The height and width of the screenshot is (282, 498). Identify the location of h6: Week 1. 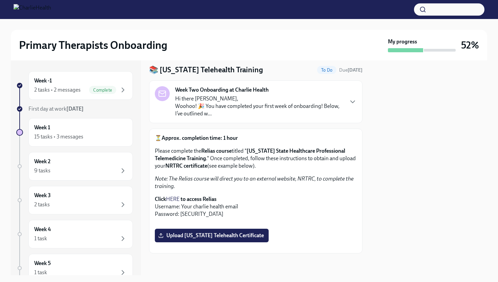
(42, 127).